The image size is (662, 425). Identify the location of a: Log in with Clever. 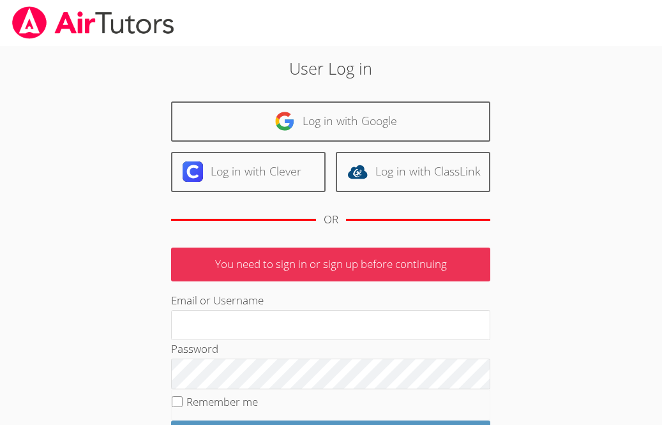
(248, 172).